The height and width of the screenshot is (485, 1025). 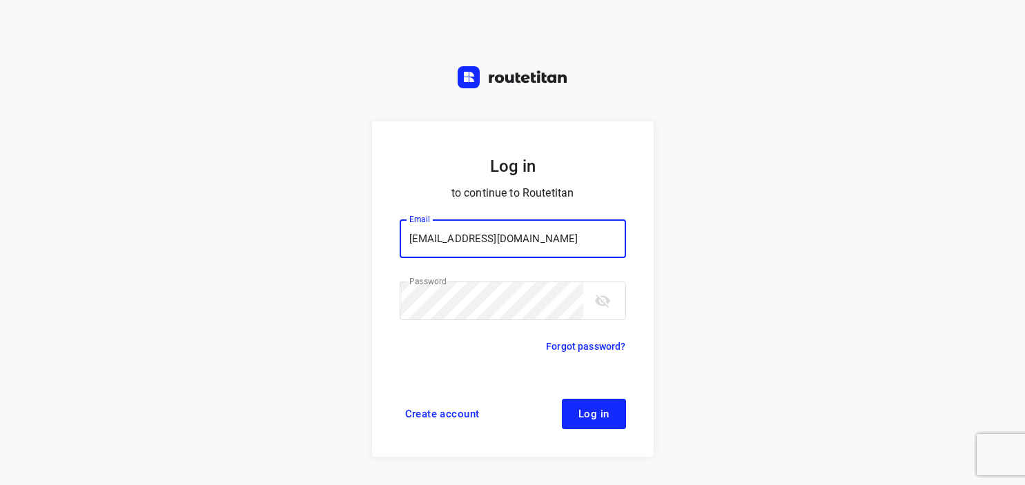 I want to click on a: Forgot password?, so click(x=585, y=347).